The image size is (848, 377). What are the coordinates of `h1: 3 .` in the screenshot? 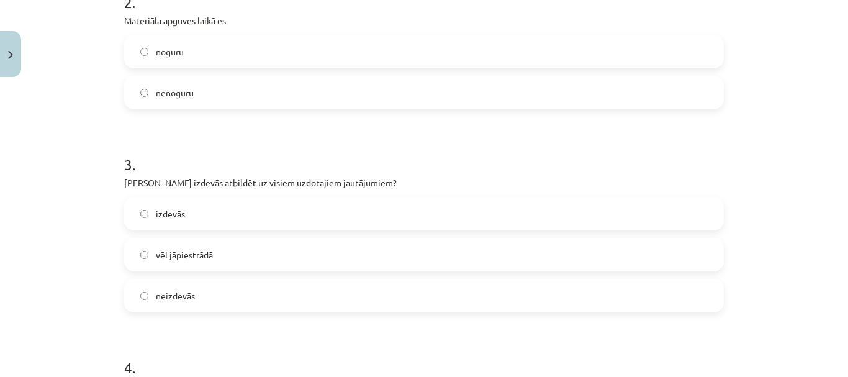 It's located at (424, 153).